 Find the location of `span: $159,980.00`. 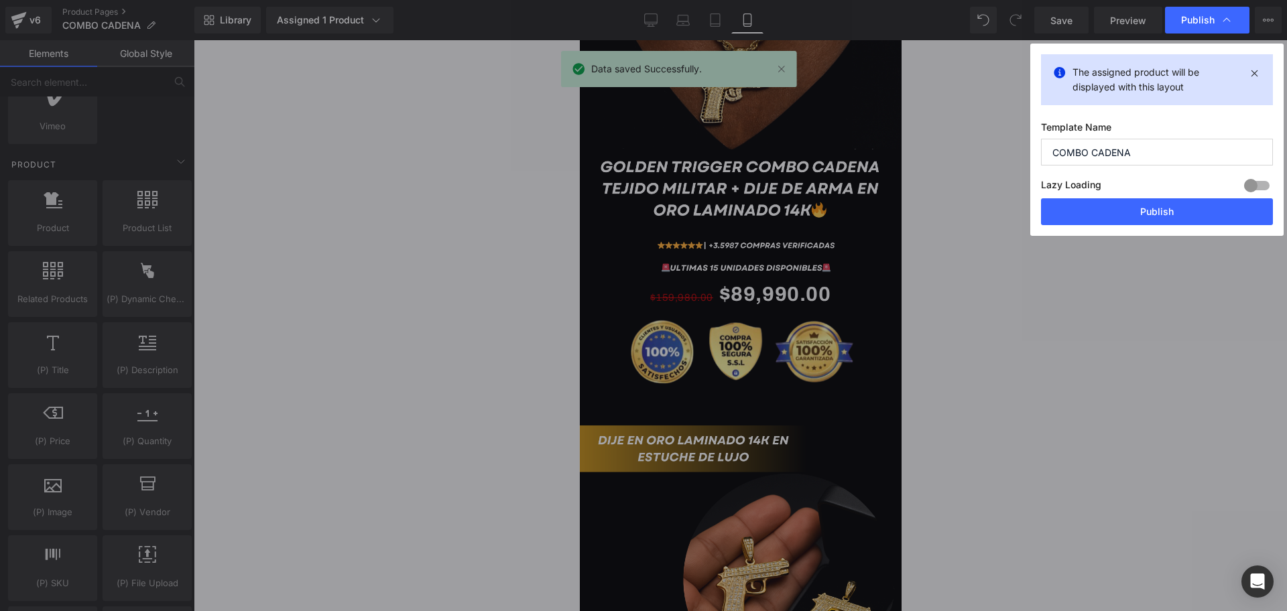

span: $159,980.00 is located at coordinates (102, 257).